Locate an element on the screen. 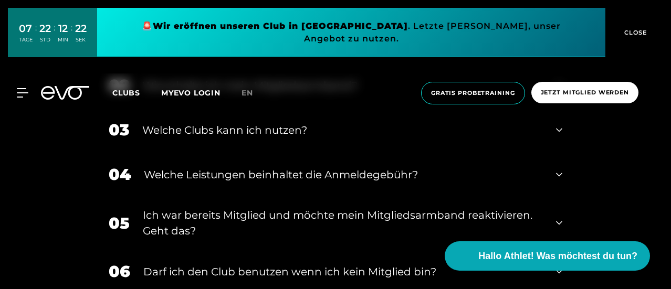 The width and height of the screenshot is (671, 289). div: 07 is located at coordinates (26, 28).